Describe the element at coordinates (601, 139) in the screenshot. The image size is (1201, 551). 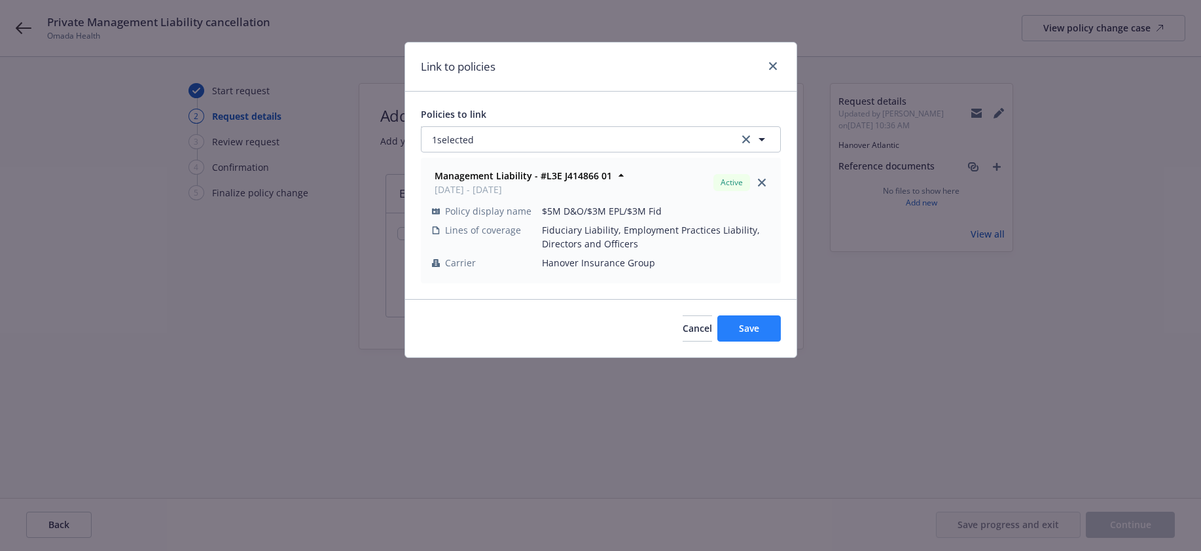
I see `button: 1selectedclear selection` at that location.